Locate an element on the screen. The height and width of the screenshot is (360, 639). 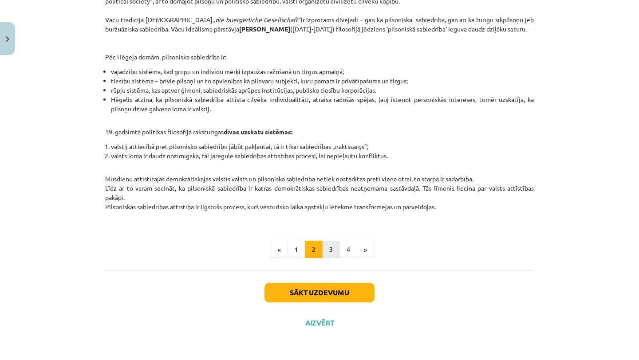
li: Hēgelis atzina, ka pilsoniskā sabiedrība attīsta cilvēka individualitāti, atraisa radošās spējas,... is located at coordinates (322, 104).